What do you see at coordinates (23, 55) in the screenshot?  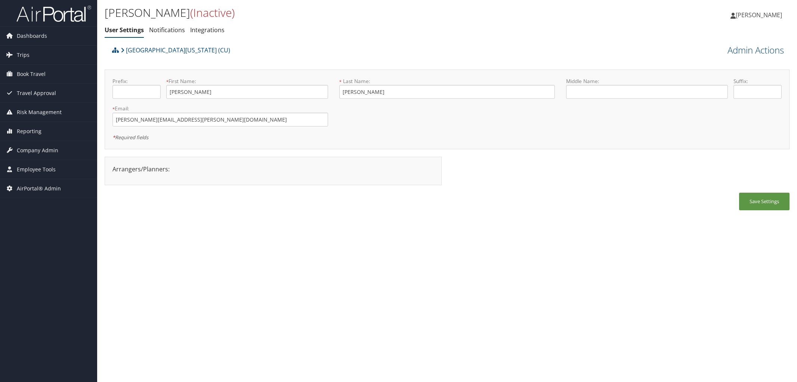 I see `span: Trips` at bounding box center [23, 55].